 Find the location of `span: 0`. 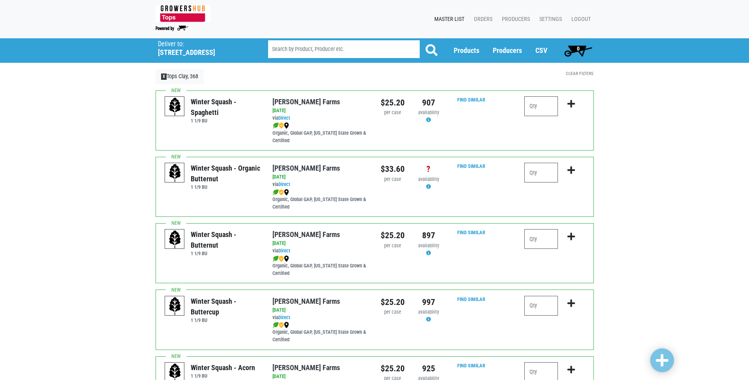

span: 0 is located at coordinates (578, 49).